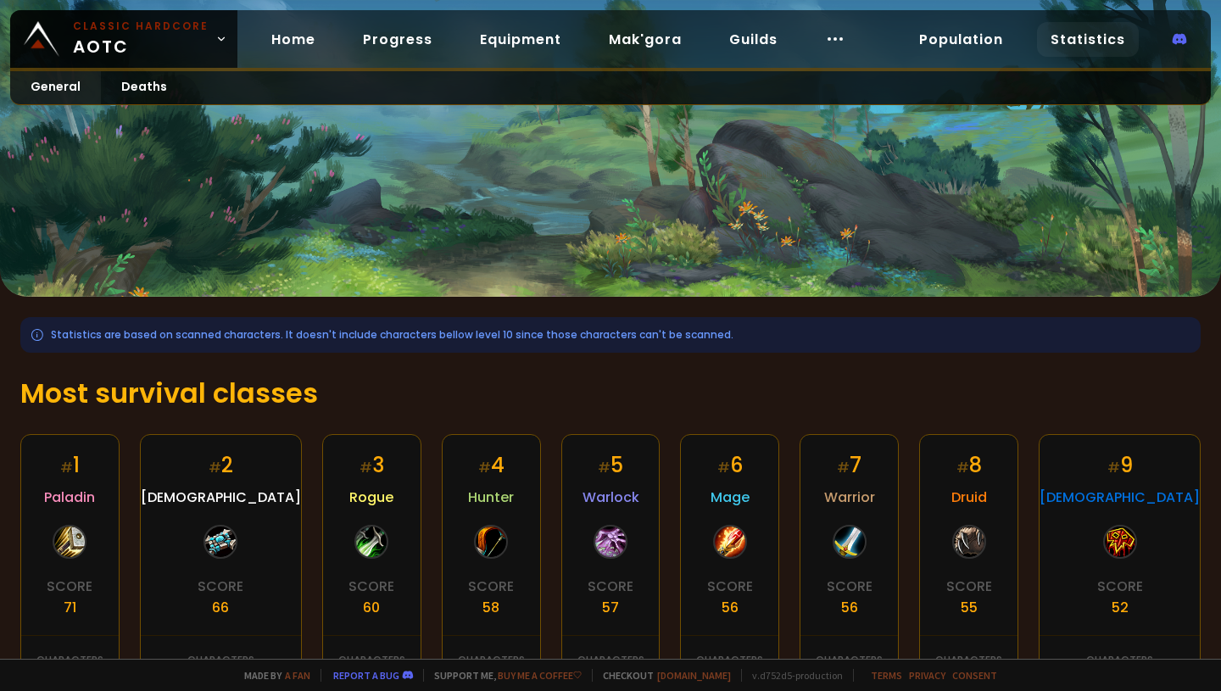 The image size is (1221, 691). What do you see at coordinates (298, 675) in the screenshot?
I see `a: a fan` at bounding box center [298, 675].